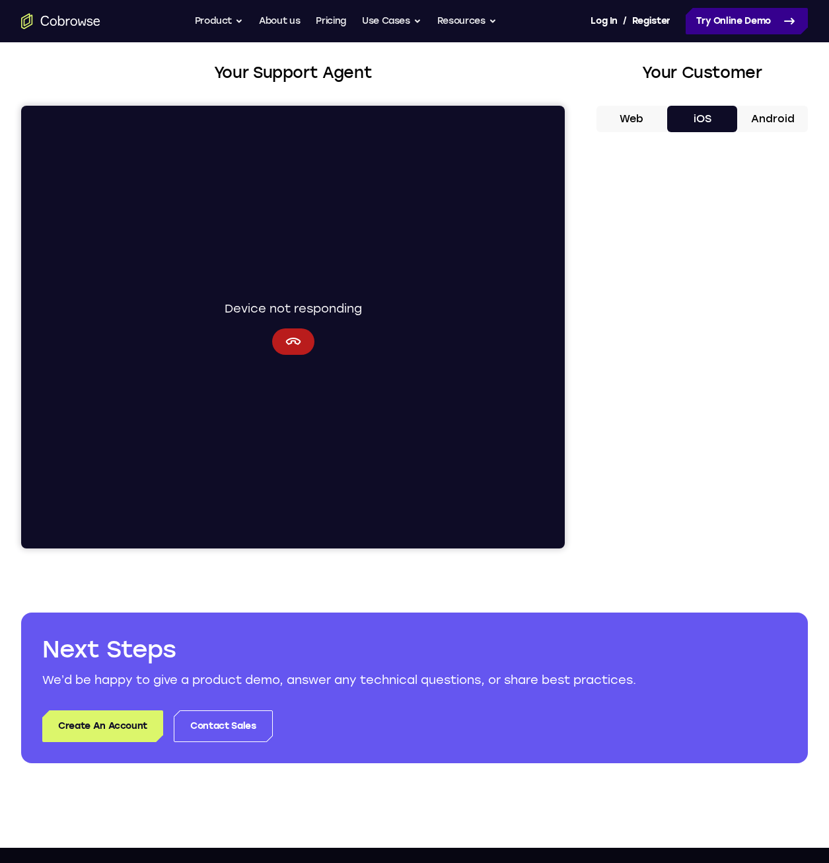 The height and width of the screenshot is (863, 829). I want to click on a: Try Online Demo, so click(746, 21).